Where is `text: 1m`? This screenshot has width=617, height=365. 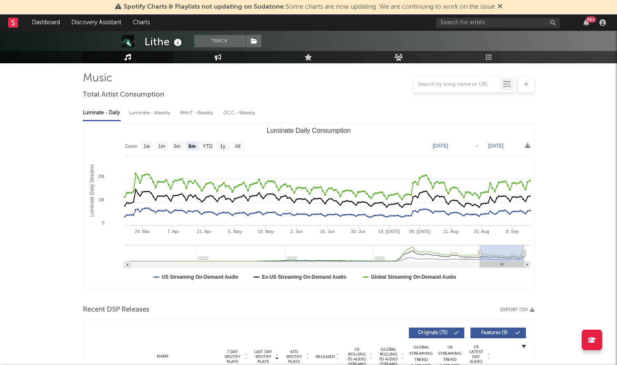
text: 1m is located at coordinates (161, 146).